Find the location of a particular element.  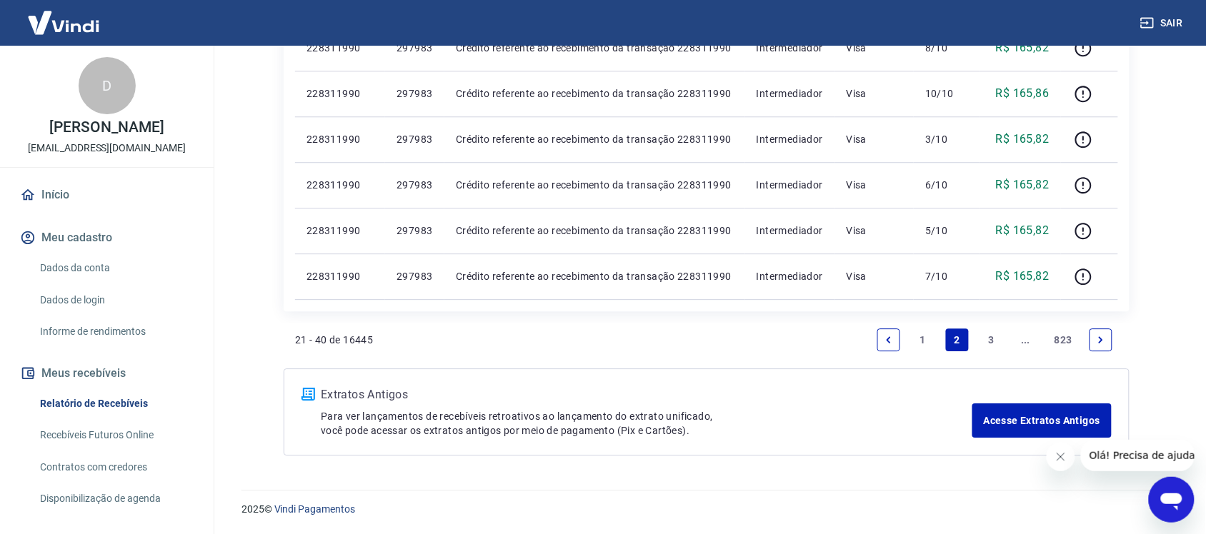

p: 10/10 is located at coordinates (946, 94).